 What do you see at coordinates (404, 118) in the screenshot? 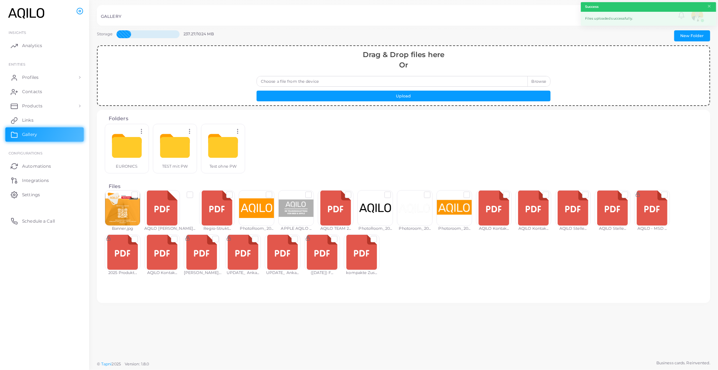
I see `h4: Folders` at bounding box center [404, 118].